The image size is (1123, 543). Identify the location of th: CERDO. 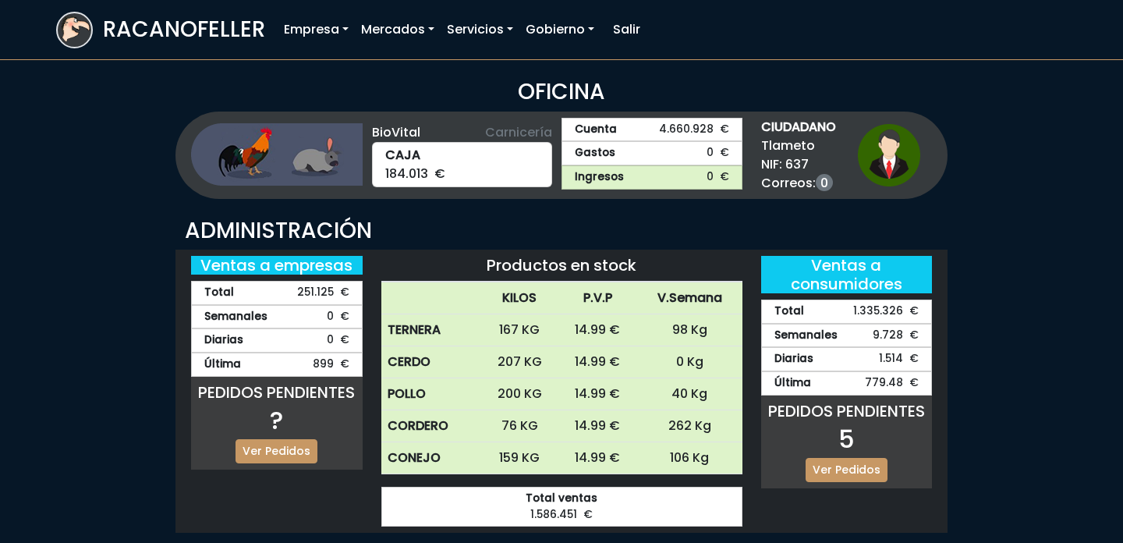
(431, 362).